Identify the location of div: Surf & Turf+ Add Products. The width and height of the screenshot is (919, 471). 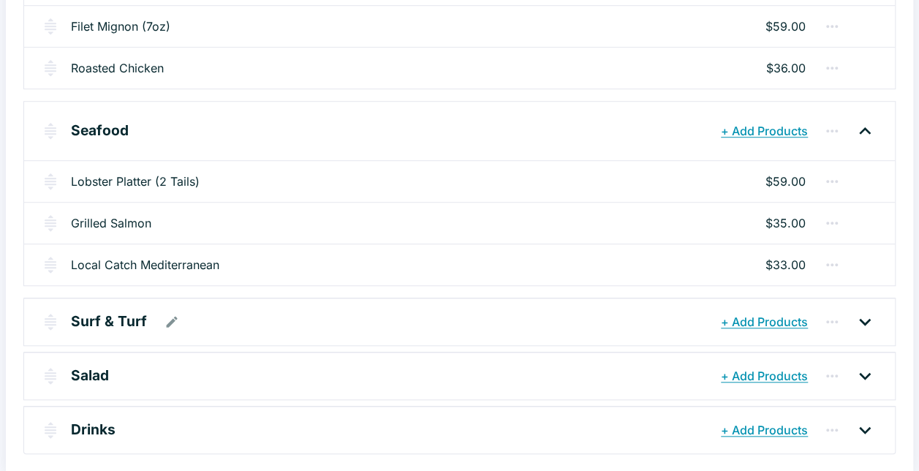
(459, 322).